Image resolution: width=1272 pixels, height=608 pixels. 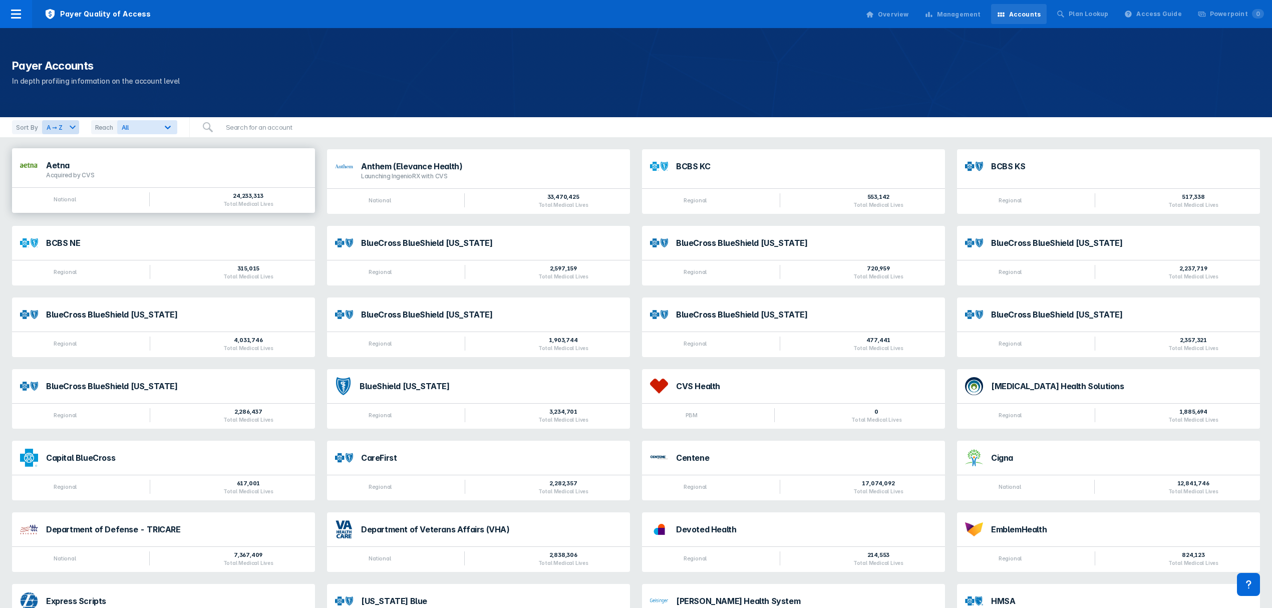 I want to click on div: 4,031,746, so click(x=248, y=340).